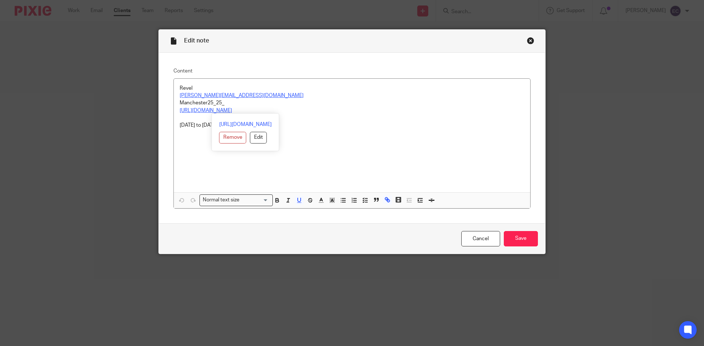 The height and width of the screenshot is (346, 704). I want to click on p: Manchester25_25_, so click(352, 103).